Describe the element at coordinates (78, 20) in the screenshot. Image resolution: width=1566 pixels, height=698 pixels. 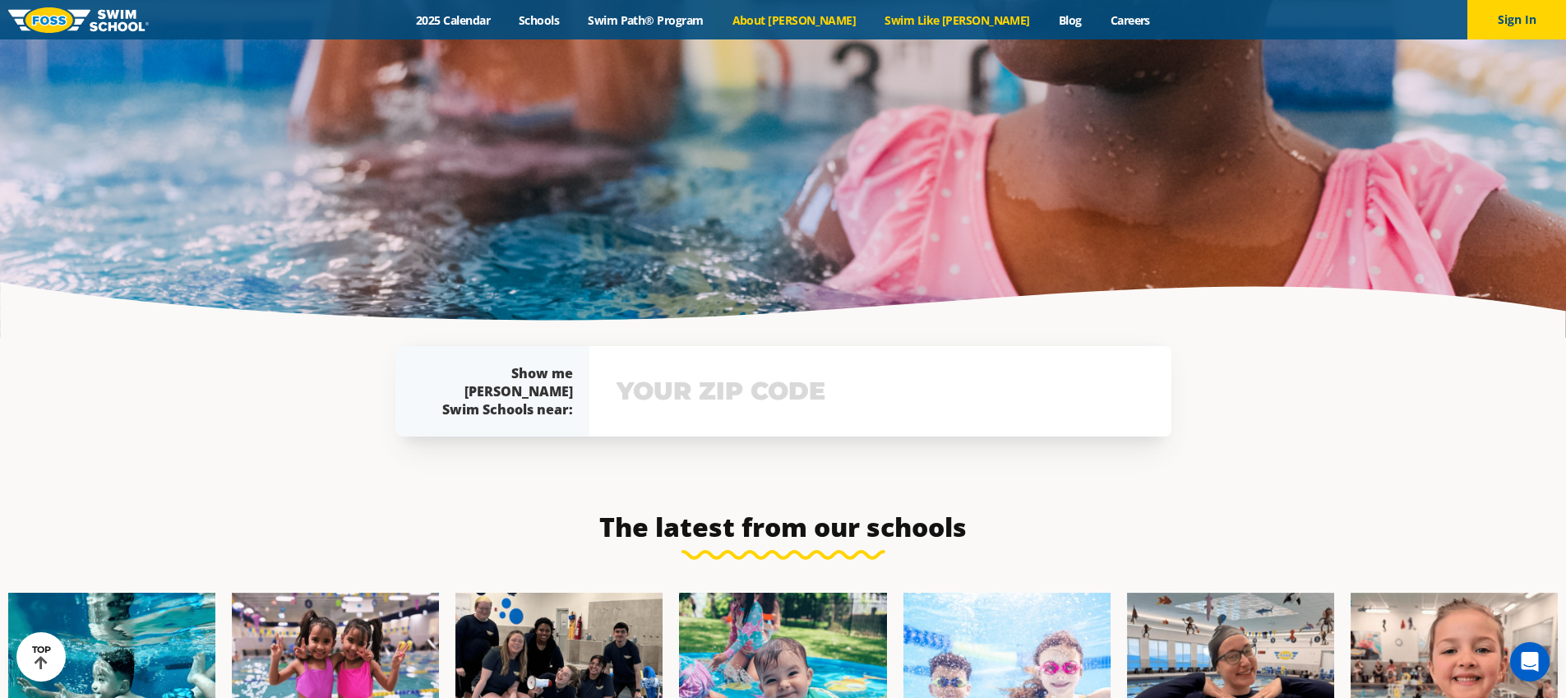
I see `img: FOSS Swim School Logo` at that location.